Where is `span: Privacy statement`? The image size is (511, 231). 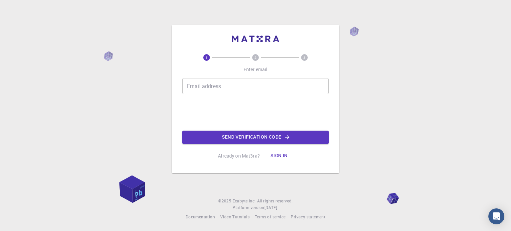 span: Privacy statement is located at coordinates (308, 217).